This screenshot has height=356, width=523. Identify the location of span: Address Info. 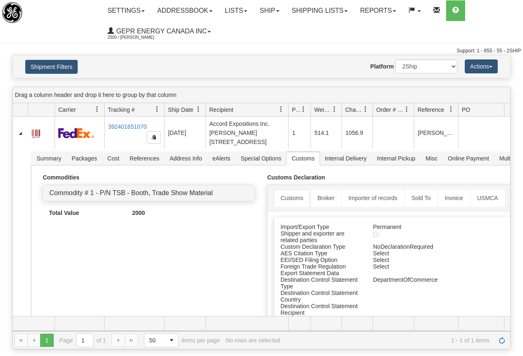
(185, 159).